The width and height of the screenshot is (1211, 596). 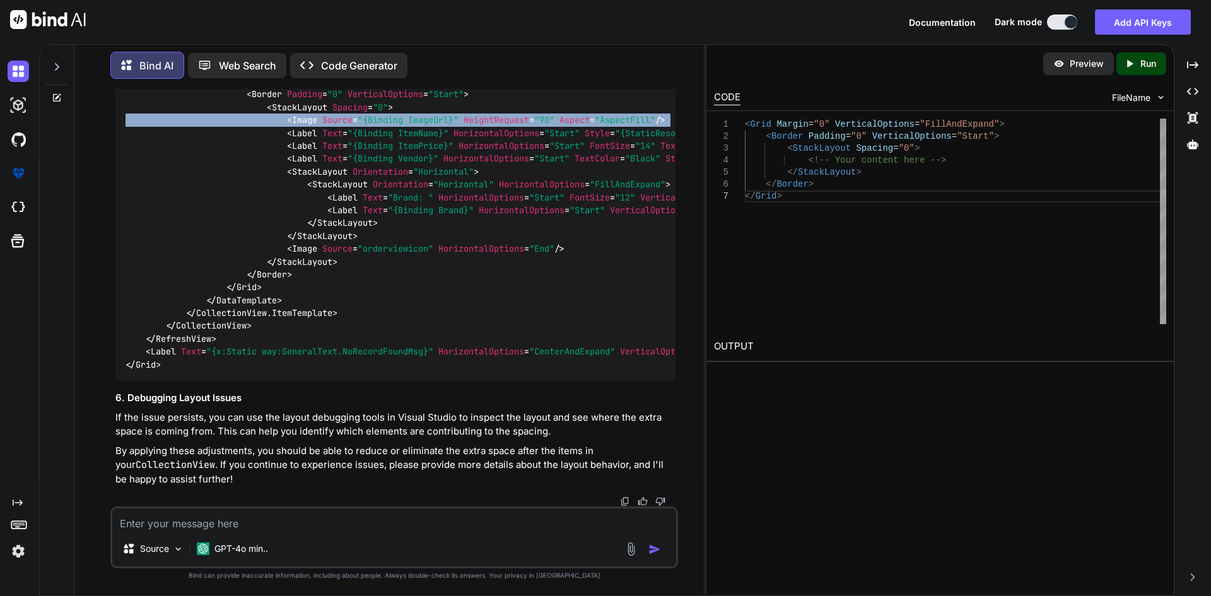 What do you see at coordinates (18, 173) in the screenshot?
I see `img: premium` at bounding box center [18, 173].